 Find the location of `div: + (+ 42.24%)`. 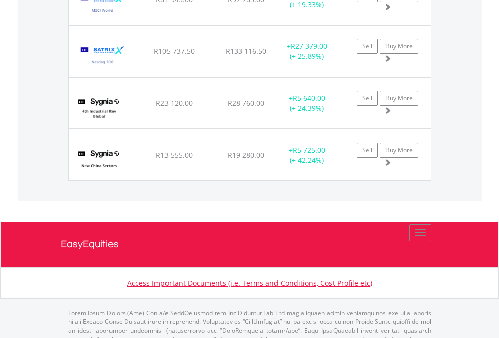

div: + (+ 42.24%) is located at coordinates (307, 155).